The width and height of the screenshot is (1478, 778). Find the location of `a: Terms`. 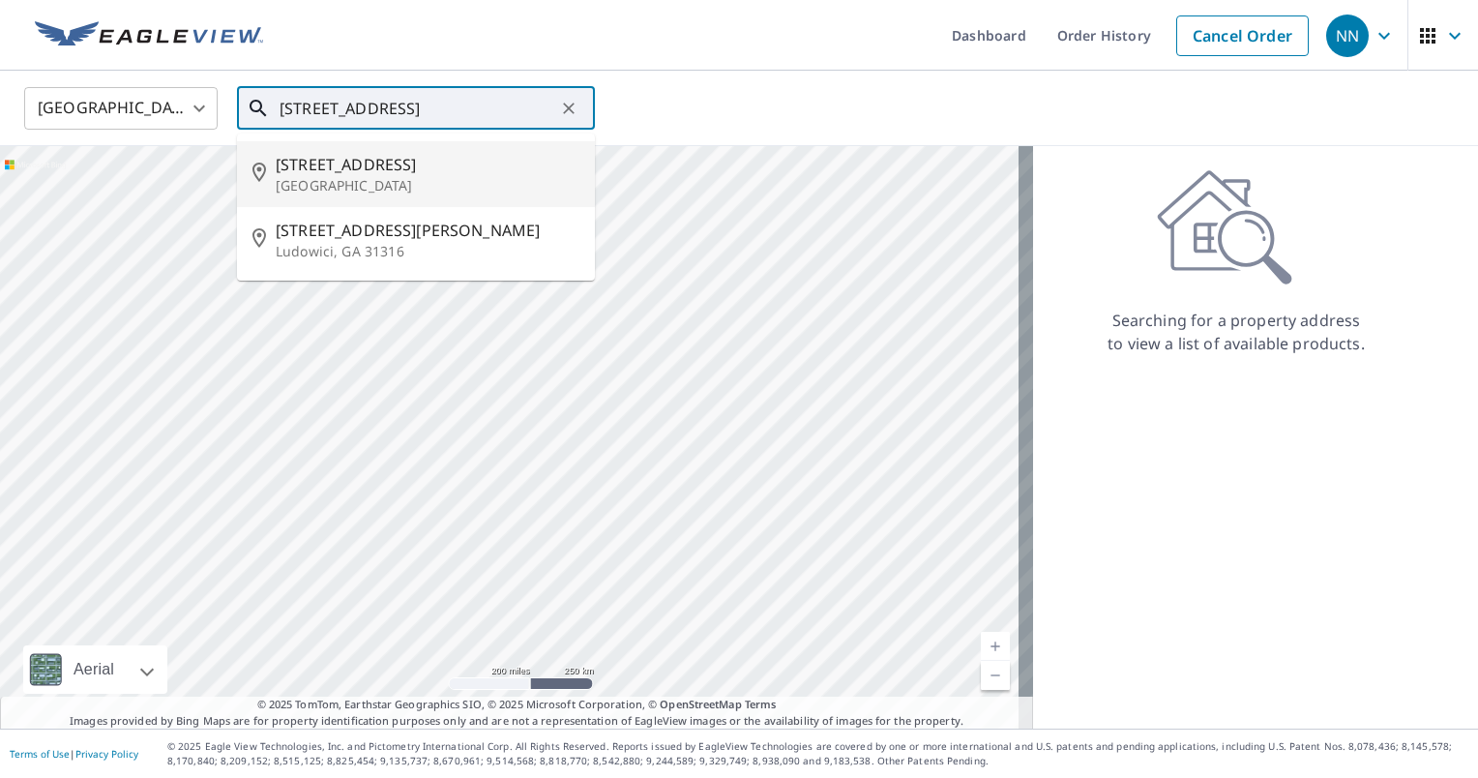

a: Terms is located at coordinates (760, 703).